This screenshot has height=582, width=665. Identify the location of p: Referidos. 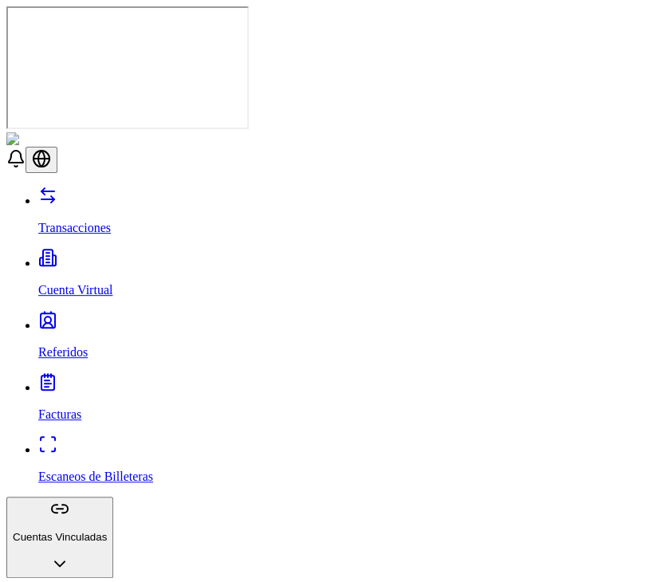
(349, 353).